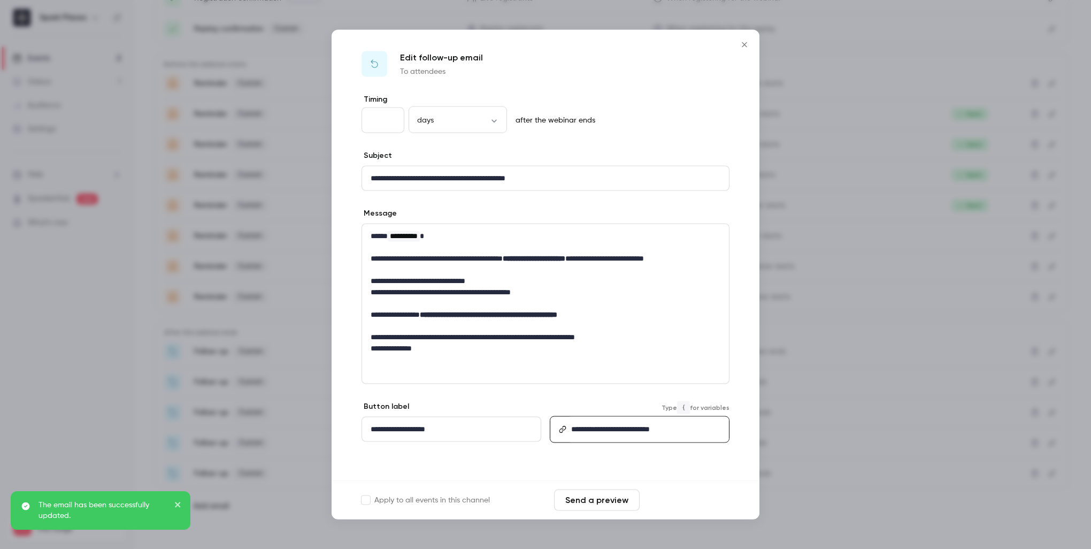  I want to click on p: Edit follow-up email, so click(441, 58).